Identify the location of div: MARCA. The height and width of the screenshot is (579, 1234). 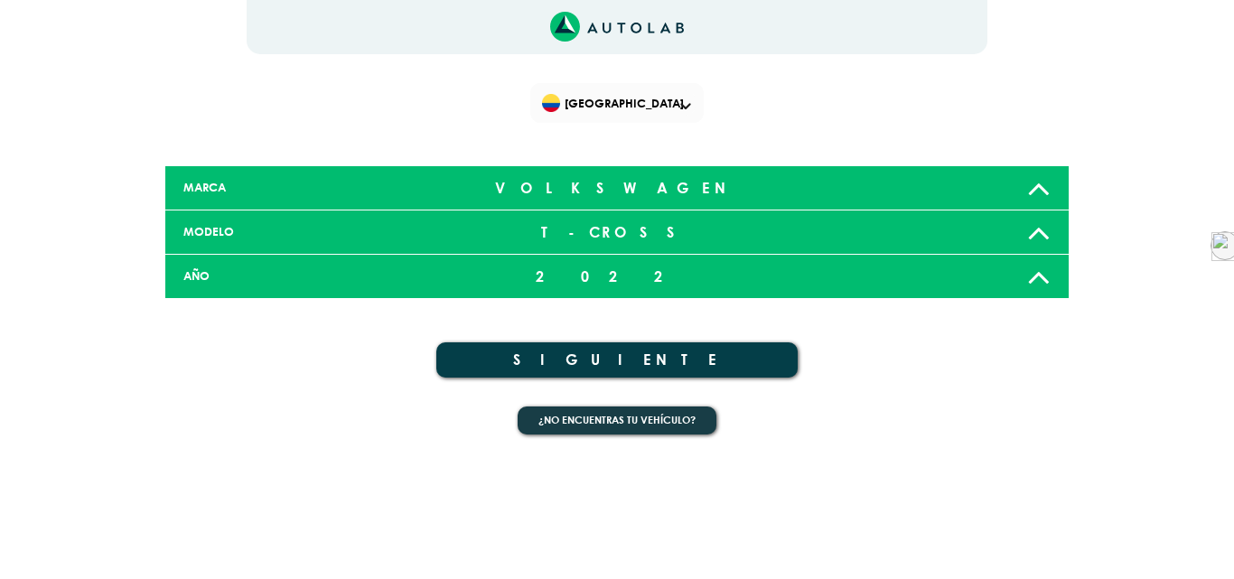
(319, 187).